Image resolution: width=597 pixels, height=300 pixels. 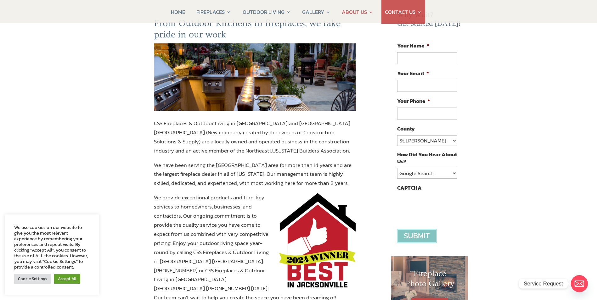 What do you see at coordinates (255, 31) in the screenshot?
I see `h2: From Outdoor Kitchens to fireplaces, we take pride in our work` at bounding box center [255, 31].